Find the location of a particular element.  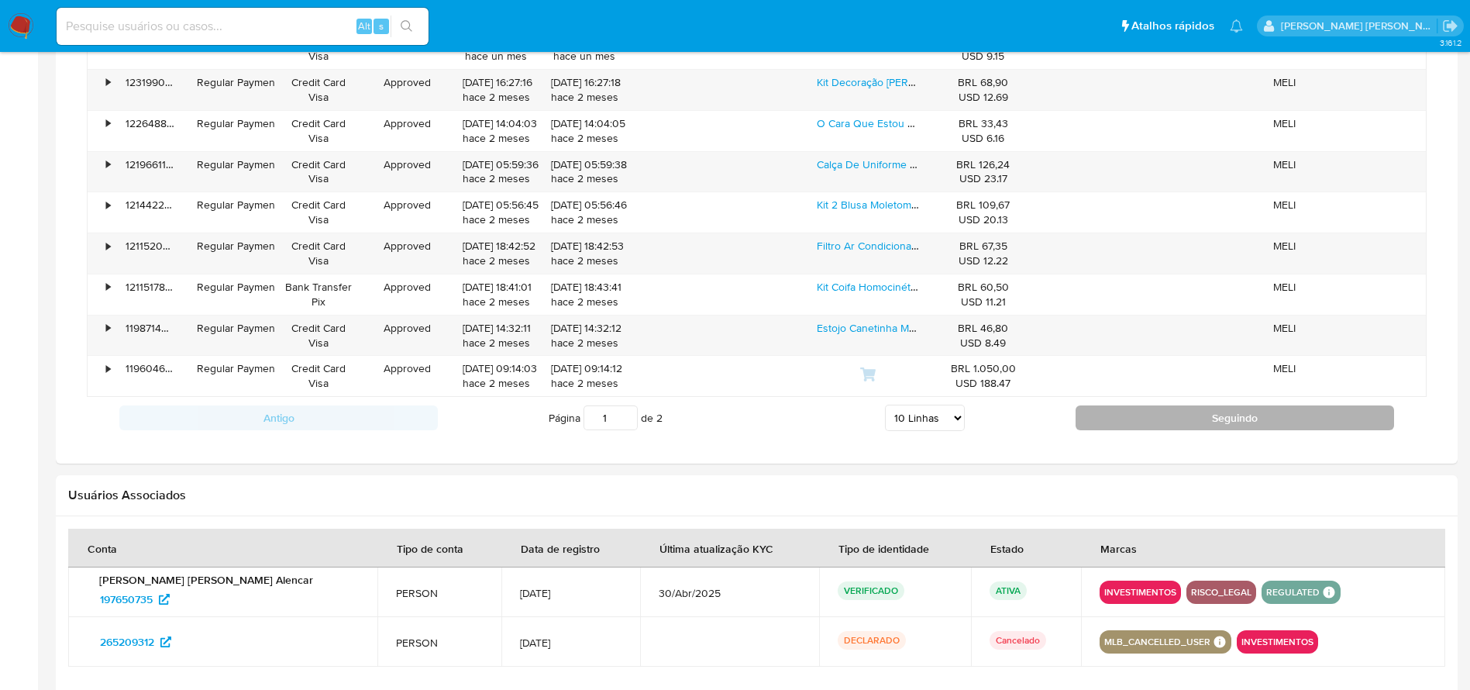

input: Pesquise usuários ou casos... is located at coordinates (243, 26).